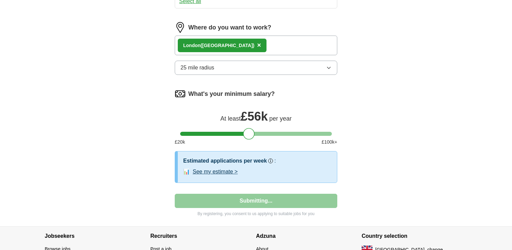 This screenshot has height=250, width=512. I want to click on button: Submitting..., so click(256, 201).